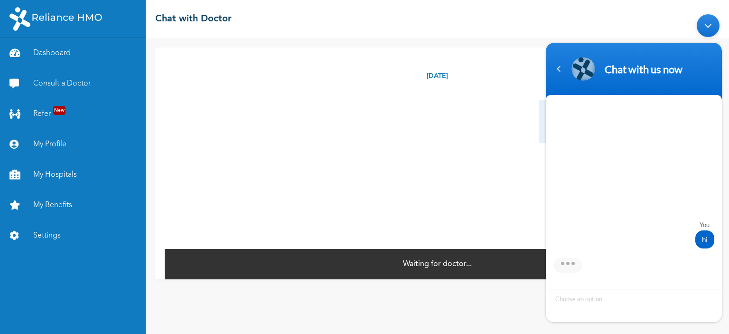 The width and height of the screenshot is (729, 334). What do you see at coordinates (167, 16) in the screenshot?
I see `div: Minimize live chat window` at bounding box center [167, 16].